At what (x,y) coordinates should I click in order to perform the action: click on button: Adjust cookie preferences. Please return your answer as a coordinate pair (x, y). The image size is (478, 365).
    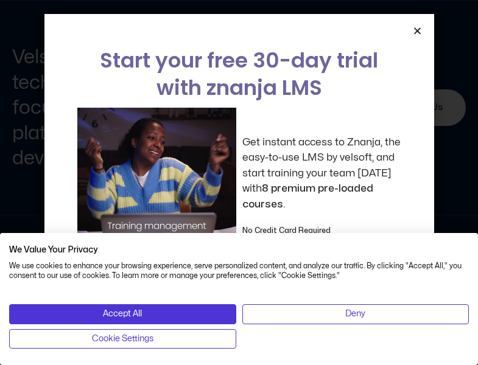
    Looking at the image, I should click on (122, 339).